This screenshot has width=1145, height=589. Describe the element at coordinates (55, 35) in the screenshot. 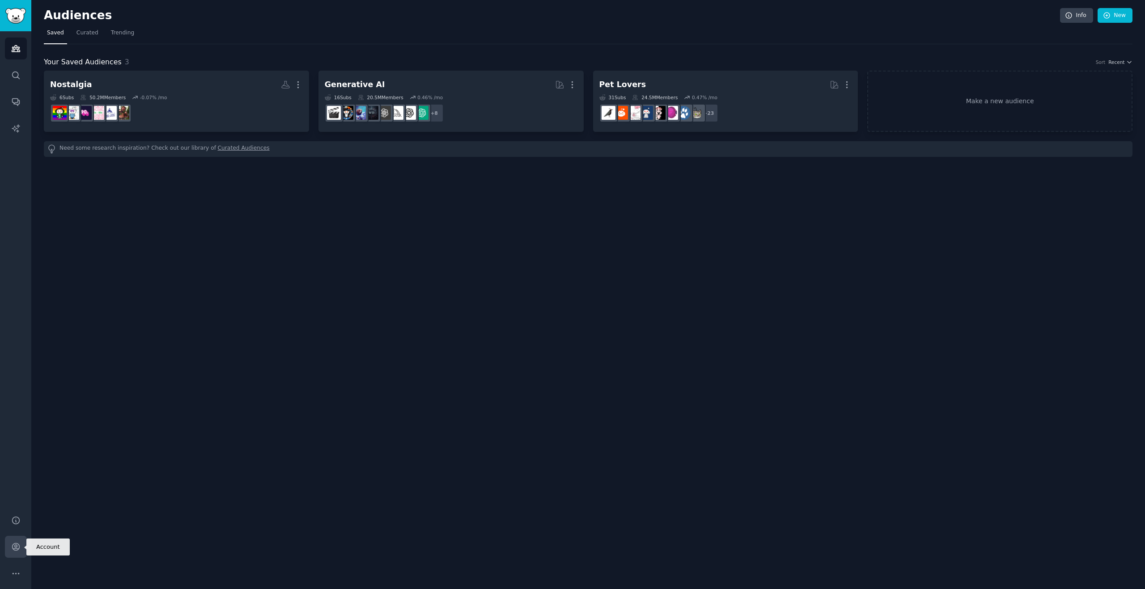

I see `a: Saved` at that location.